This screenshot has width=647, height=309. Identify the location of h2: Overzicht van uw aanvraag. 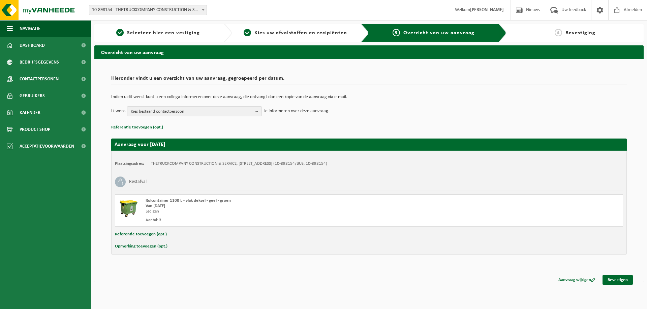
(369, 52).